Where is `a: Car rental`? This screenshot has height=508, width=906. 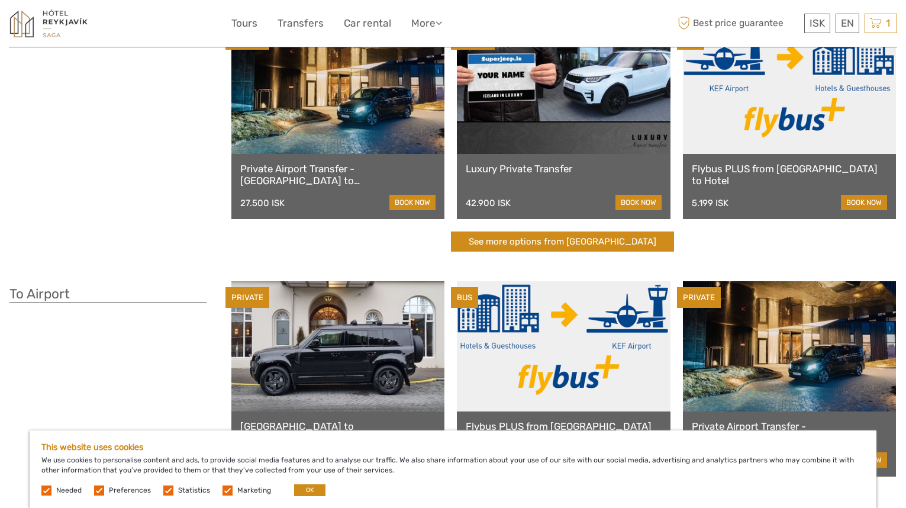
a: Car rental is located at coordinates (368, 23).